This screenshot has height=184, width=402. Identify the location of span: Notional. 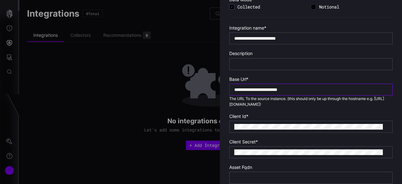
(356, 7).